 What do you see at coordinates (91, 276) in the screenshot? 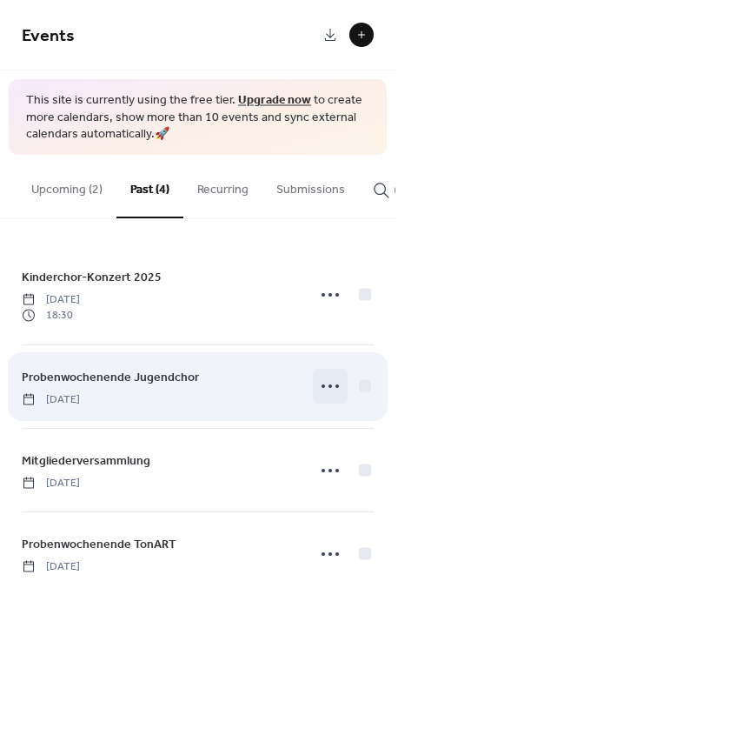
I see `span: Kinderchor-Konzert 2025` at bounding box center [91, 276].